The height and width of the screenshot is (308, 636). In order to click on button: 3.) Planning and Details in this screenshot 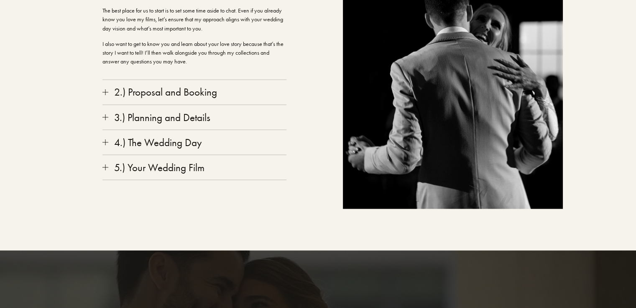, I will do `click(194, 117)`.